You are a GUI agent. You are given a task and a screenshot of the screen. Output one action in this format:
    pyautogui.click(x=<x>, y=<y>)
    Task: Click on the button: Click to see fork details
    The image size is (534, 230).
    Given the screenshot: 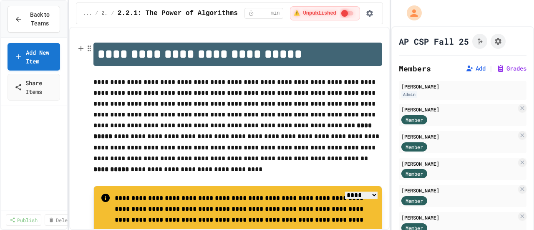 What is the action you would take?
    pyautogui.click(x=480, y=41)
    